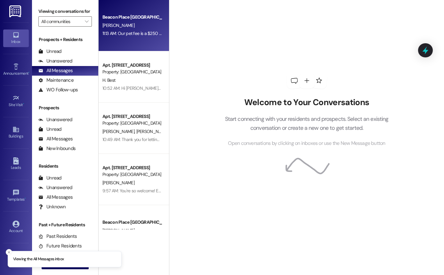 This screenshot has width=444, height=275. I want to click on div: 10:49 AM: Thank you for letting me know. I will see you then., so click(157, 139).